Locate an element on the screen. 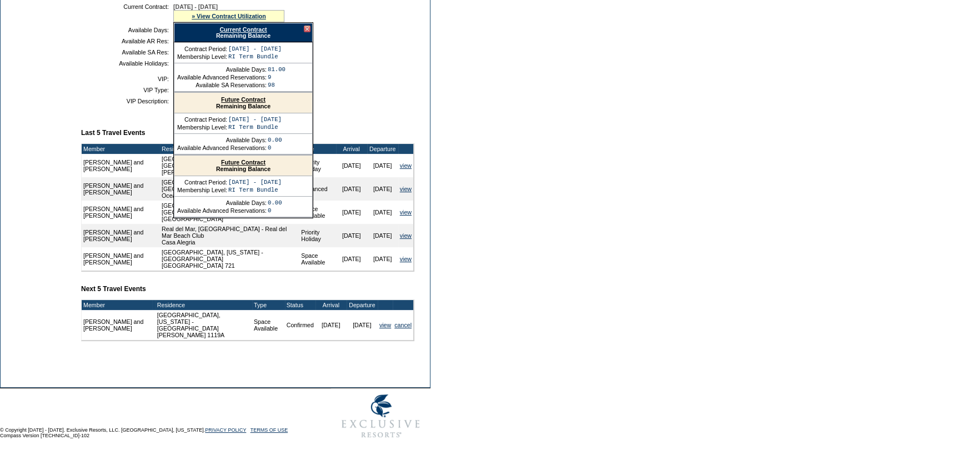 Image resolution: width=962 pixels, height=460 pixels. td: Available Holidays: is located at coordinates (127, 63).